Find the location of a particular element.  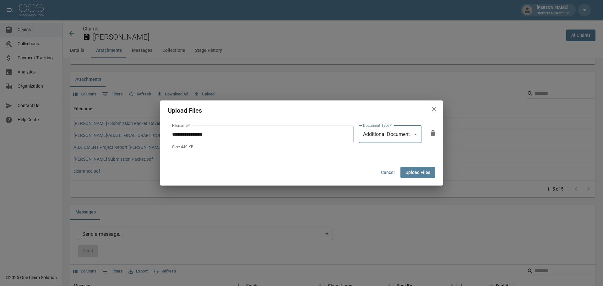

p: Size: 440 KB is located at coordinates (261, 147).